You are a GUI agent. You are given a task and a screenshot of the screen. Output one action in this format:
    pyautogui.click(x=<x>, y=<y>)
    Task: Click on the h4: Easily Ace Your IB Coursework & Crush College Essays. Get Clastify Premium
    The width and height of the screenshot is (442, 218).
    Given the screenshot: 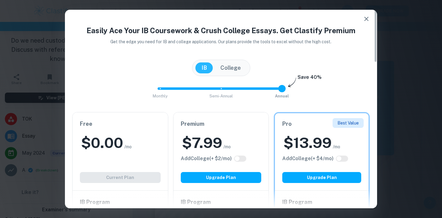 What is the action you would take?
    pyautogui.click(x=221, y=31)
    